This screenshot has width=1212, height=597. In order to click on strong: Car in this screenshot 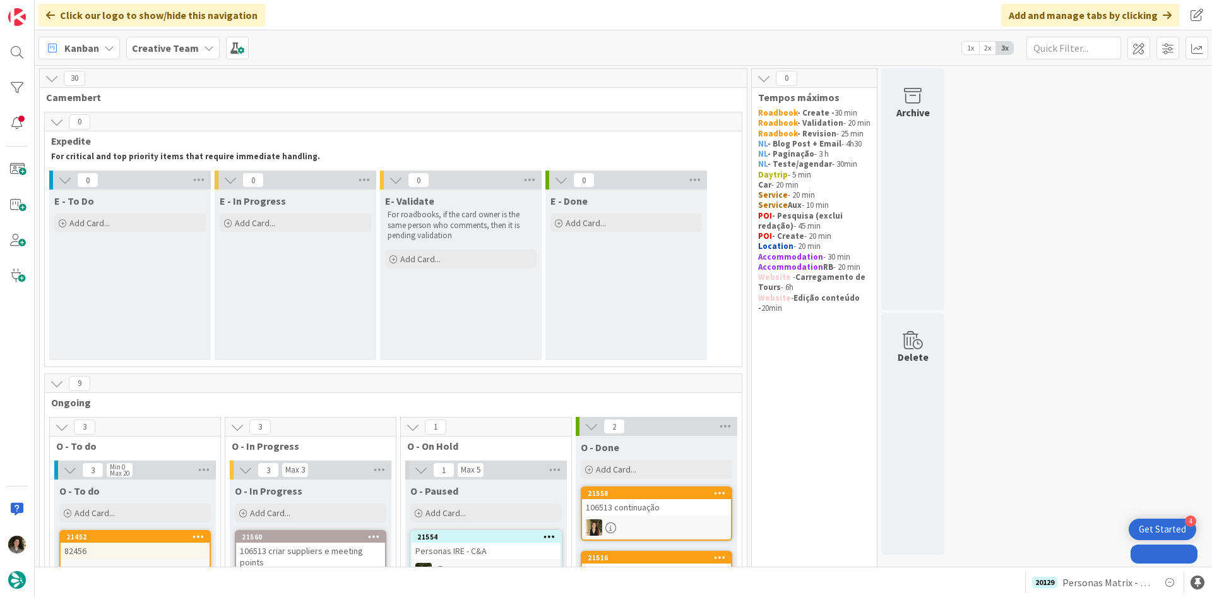, I will do `click(765, 184)`.